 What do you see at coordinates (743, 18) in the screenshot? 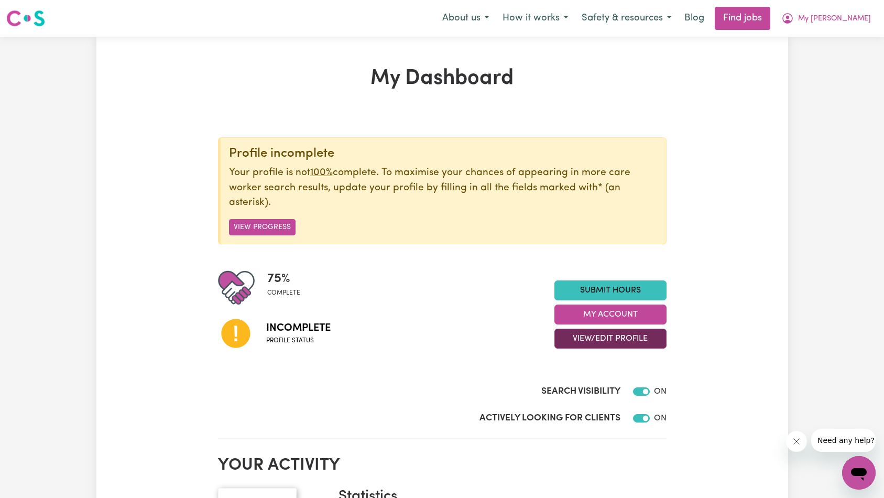
I see `a: Find jobs` at bounding box center [743, 18].